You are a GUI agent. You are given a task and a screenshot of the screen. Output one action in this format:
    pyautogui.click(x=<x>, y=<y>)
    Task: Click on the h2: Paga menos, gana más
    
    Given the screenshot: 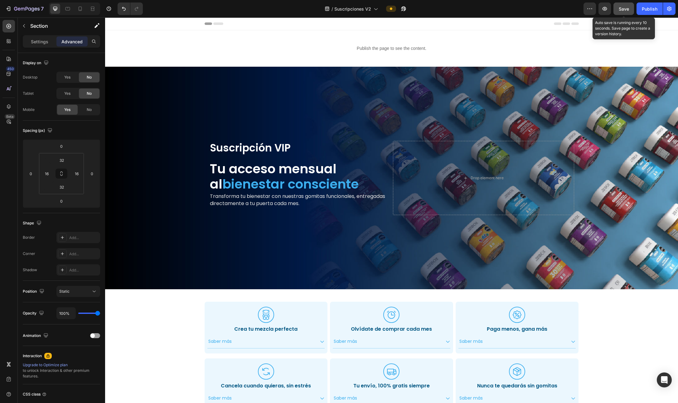 What is the action you would take?
    pyautogui.click(x=412, y=312)
    